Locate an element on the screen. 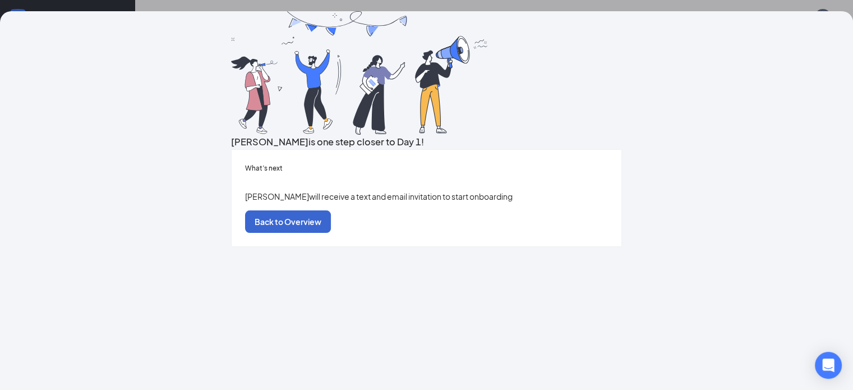 The width and height of the screenshot is (853, 390). h5: What’s next is located at coordinates (426, 168).